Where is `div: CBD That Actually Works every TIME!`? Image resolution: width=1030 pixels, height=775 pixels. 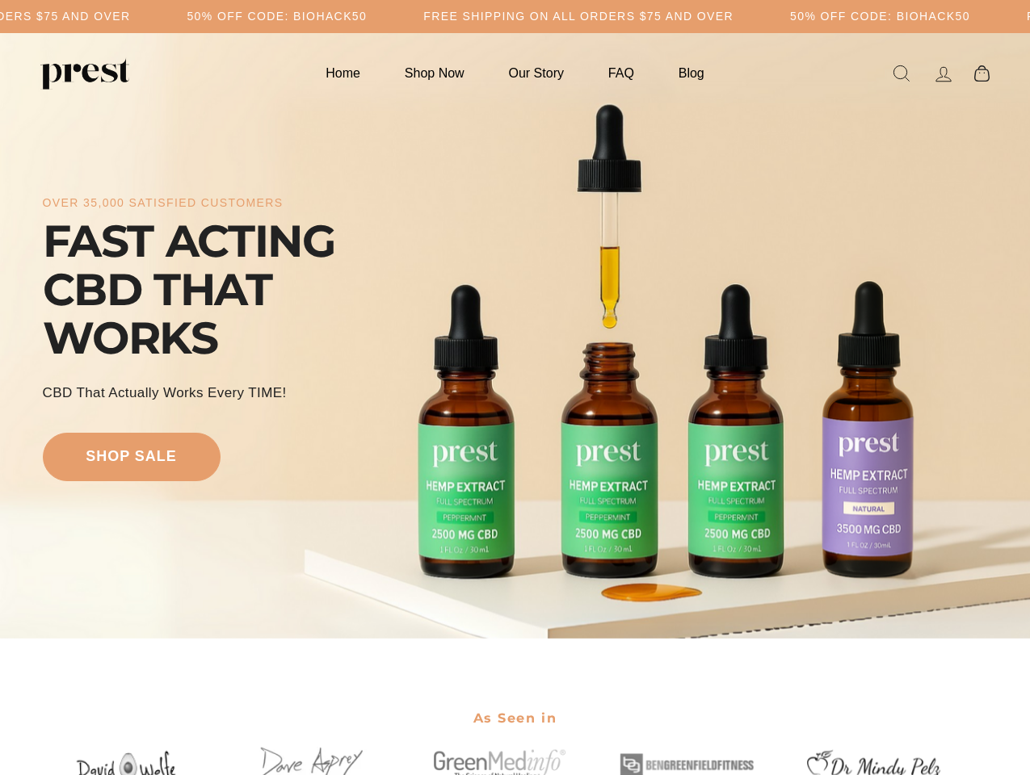
div: CBD That Actually Works every TIME! is located at coordinates (165, 393).